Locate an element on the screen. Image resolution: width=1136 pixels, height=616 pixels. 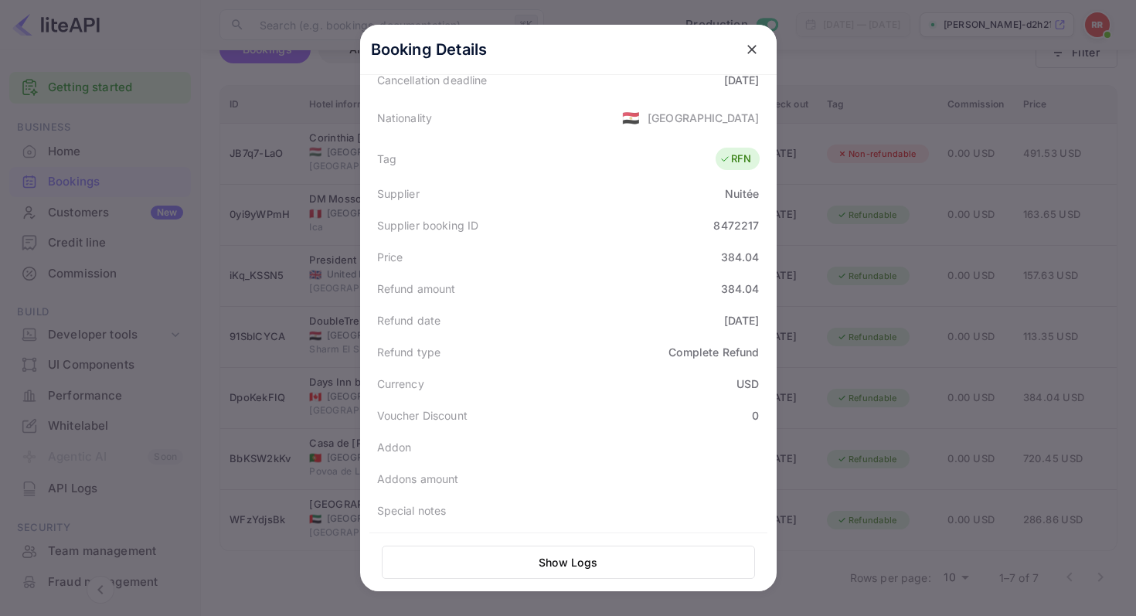
div: RFN is located at coordinates (735, 159).